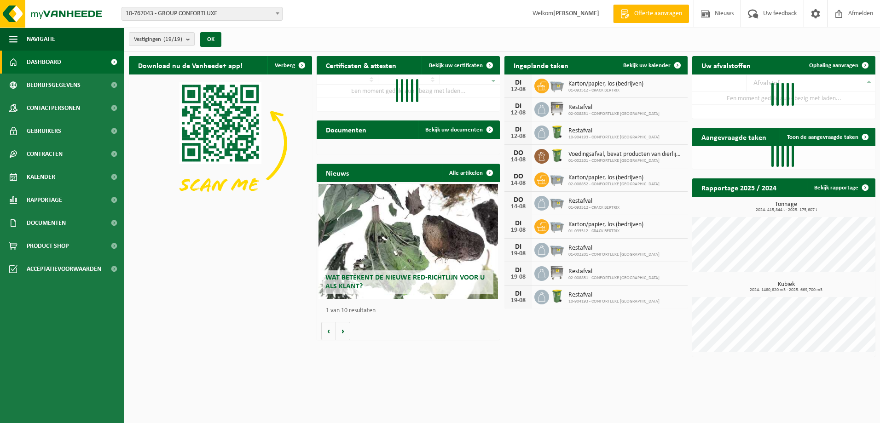 The image size is (880, 423). What do you see at coordinates (329, 331) in the screenshot?
I see `button: Vorige` at bounding box center [329, 331].